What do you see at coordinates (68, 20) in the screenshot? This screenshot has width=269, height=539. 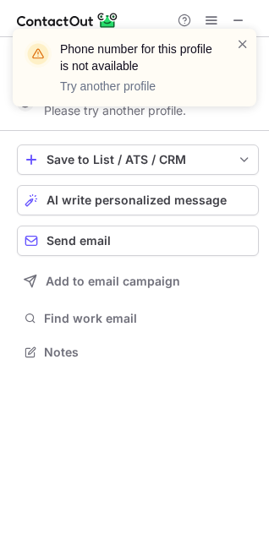 I see `img: ContactOut v5.3.10` at bounding box center [68, 20].